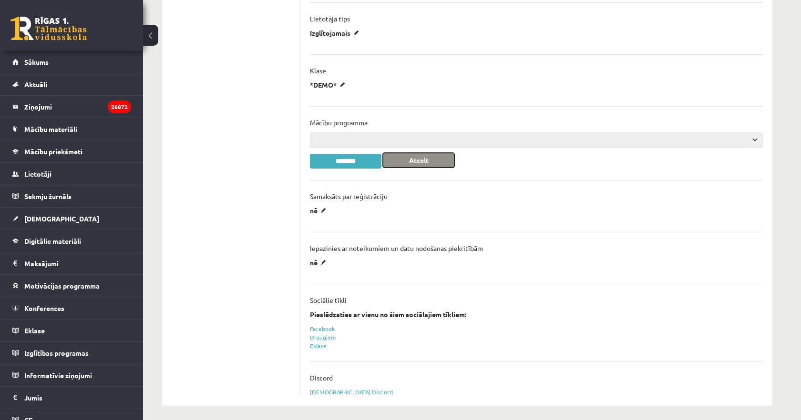 The image size is (801, 420). Describe the element at coordinates (71, 286) in the screenshot. I see `a: Motivācijas programma` at that location.